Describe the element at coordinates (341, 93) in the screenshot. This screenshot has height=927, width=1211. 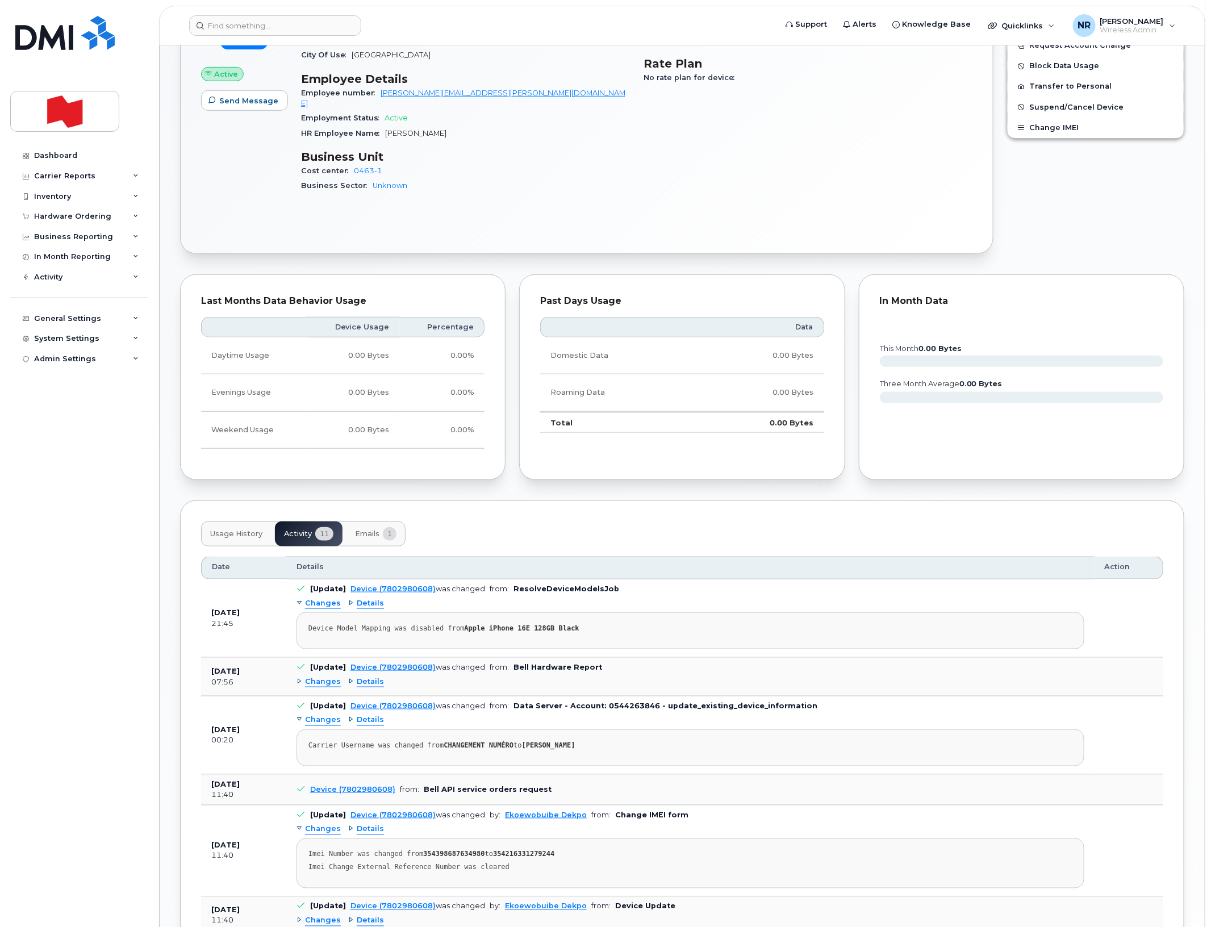
I see `span: Employee number` at that location.